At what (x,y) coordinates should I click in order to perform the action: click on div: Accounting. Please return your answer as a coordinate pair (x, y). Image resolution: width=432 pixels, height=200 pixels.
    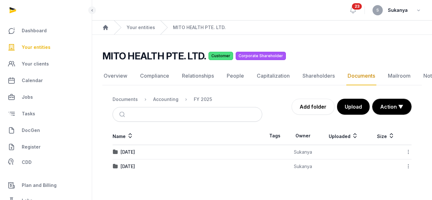
    Looking at the image, I should click on (166, 100).